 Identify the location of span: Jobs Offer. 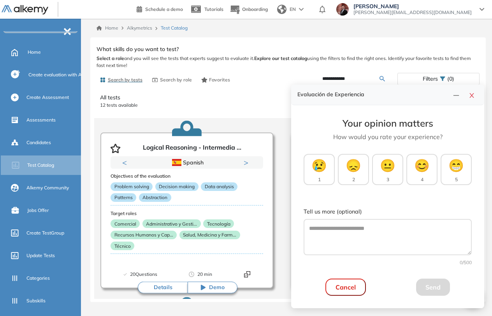
(38, 210).